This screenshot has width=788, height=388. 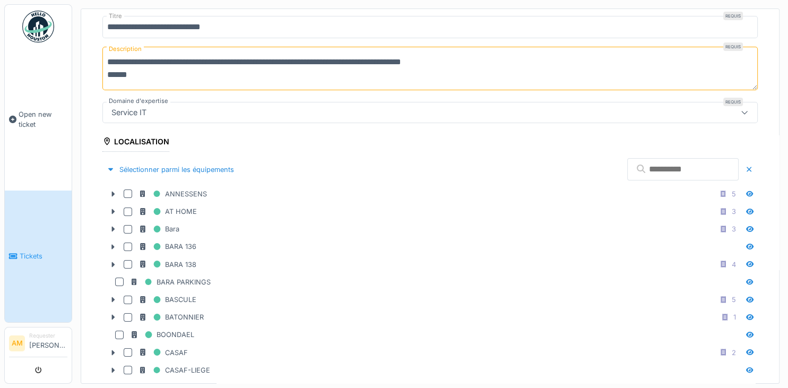 What do you see at coordinates (171, 317) in the screenshot?
I see `div: BATONNIER` at bounding box center [171, 317].